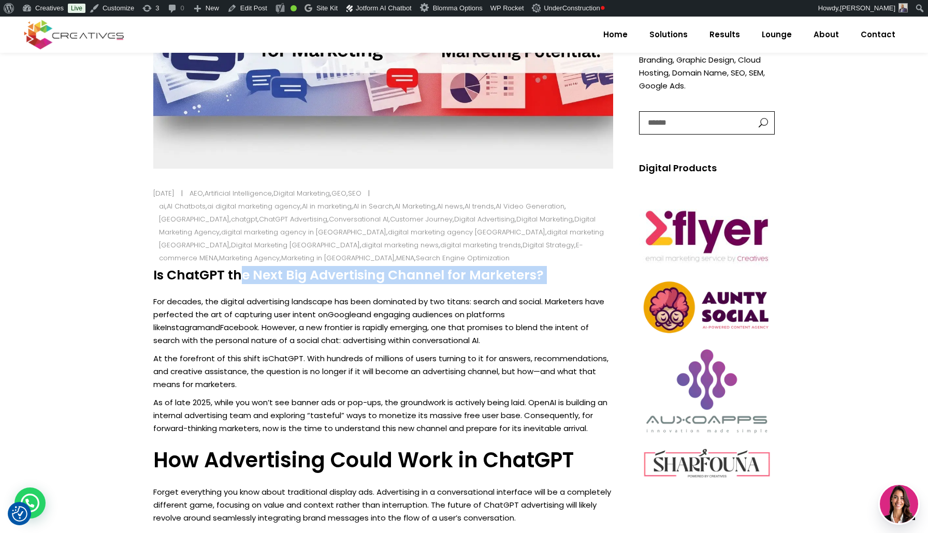 Image resolution: width=928 pixels, height=533 pixels. What do you see at coordinates (899, 504) in the screenshot?
I see `img: agent` at bounding box center [899, 504].